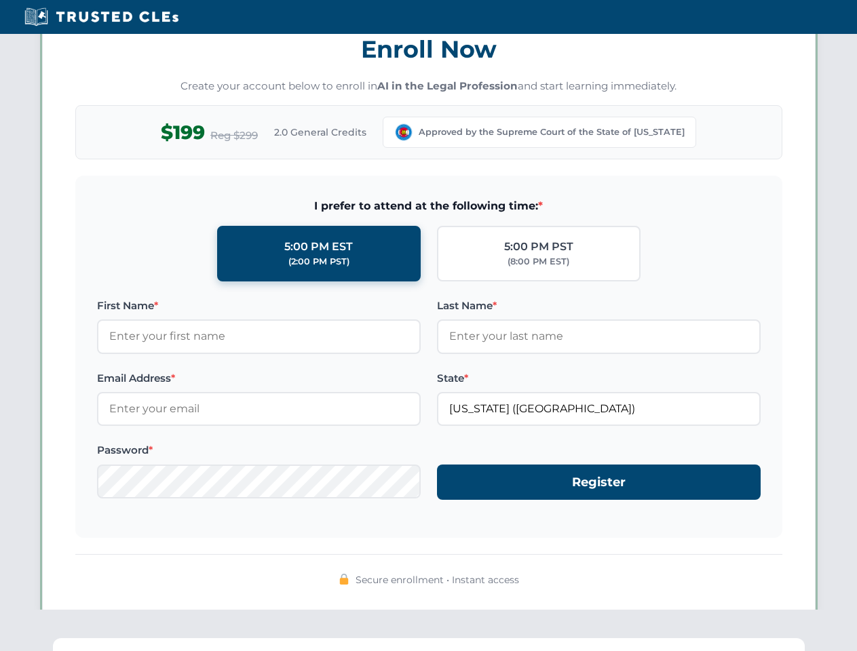  Describe the element at coordinates (538, 262) in the screenshot. I see `div: (8:00 PM EST)` at that location.